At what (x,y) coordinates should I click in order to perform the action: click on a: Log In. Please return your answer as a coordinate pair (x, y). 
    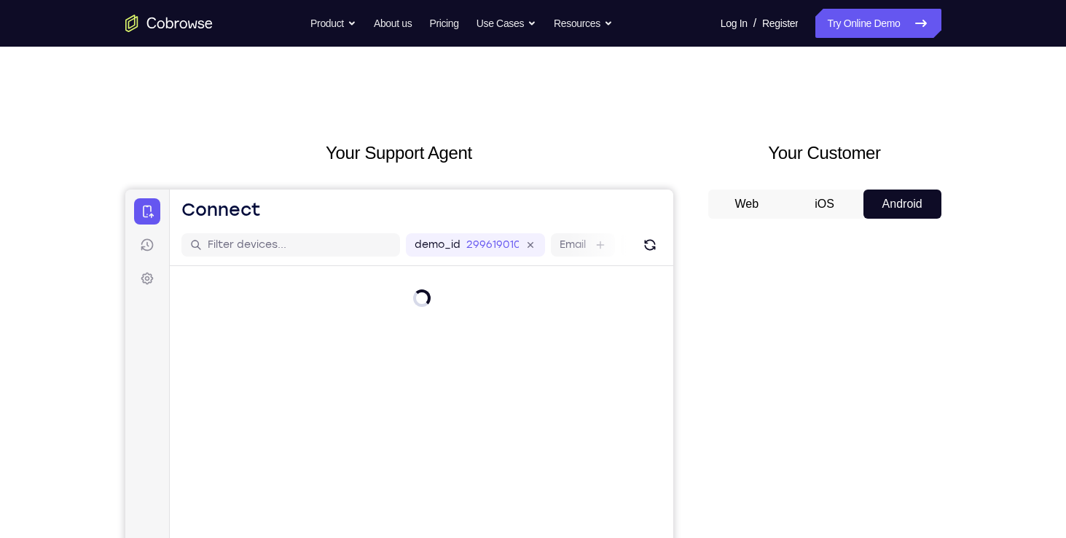
    Looking at the image, I should click on (734, 23).